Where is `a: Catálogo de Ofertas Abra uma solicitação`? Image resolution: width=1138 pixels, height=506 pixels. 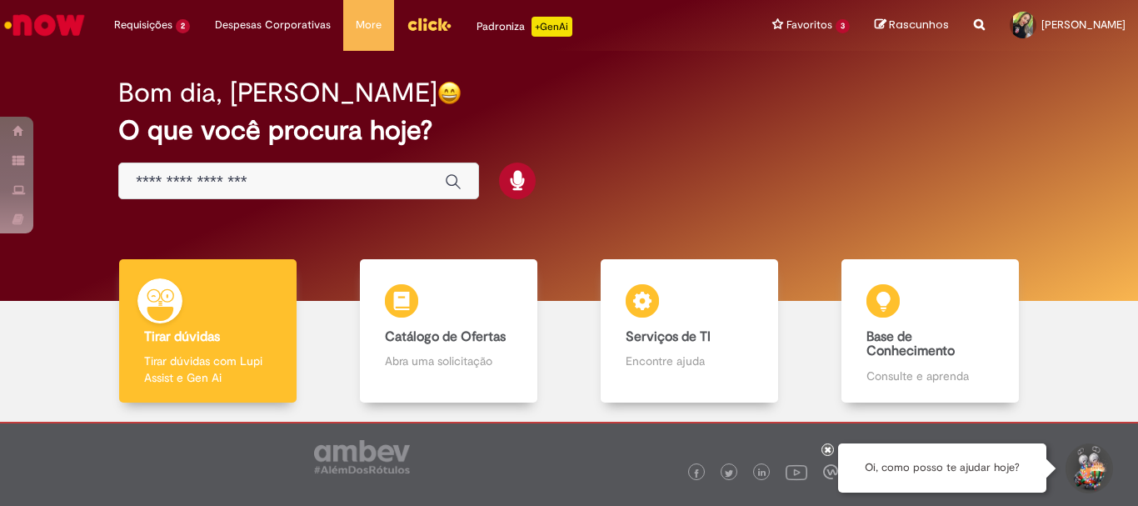
a: Catálogo de Ofertas Abra uma solicitação is located at coordinates (448, 331).